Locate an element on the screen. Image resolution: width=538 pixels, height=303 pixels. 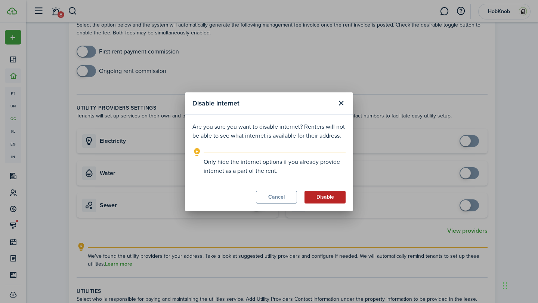
i: outline is located at coordinates (197, 152).